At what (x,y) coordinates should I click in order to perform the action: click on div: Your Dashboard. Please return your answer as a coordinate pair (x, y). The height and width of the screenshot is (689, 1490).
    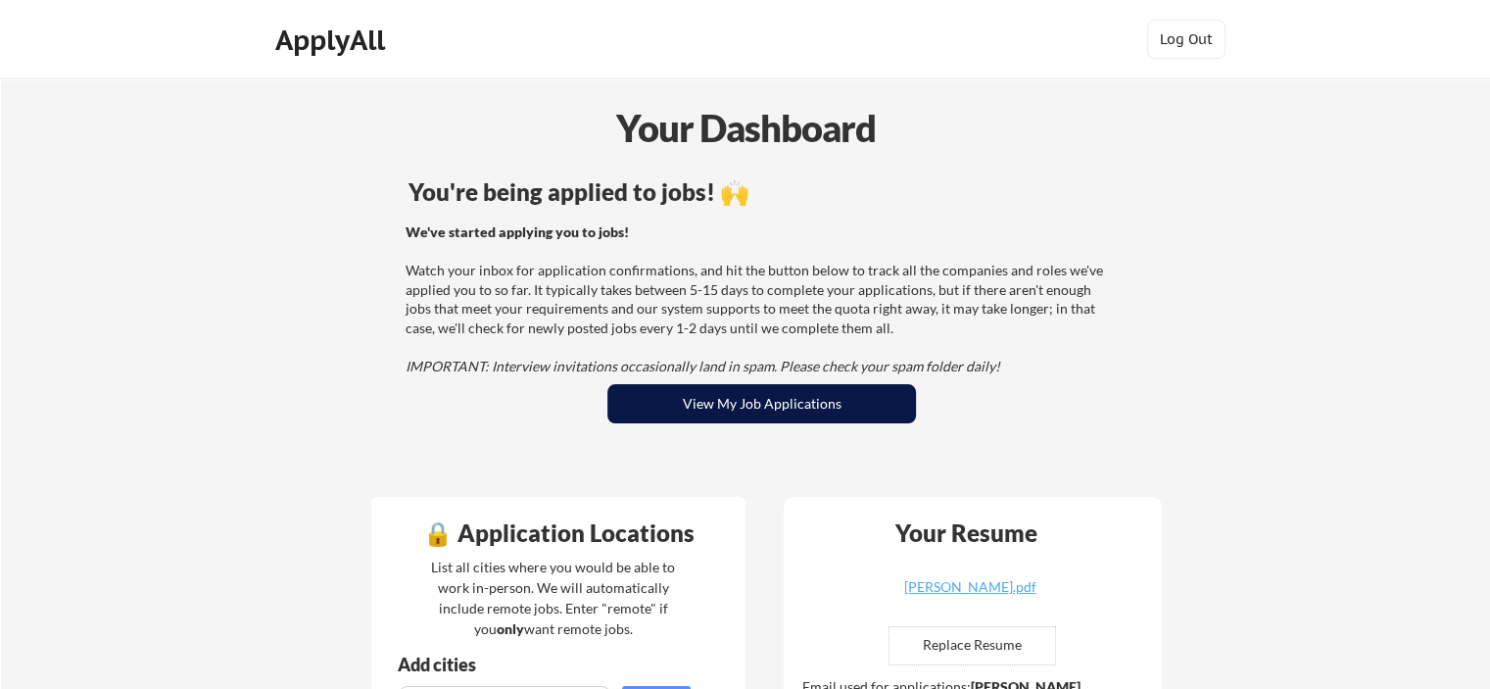
    Looking at the image, I should click on (746, 127).